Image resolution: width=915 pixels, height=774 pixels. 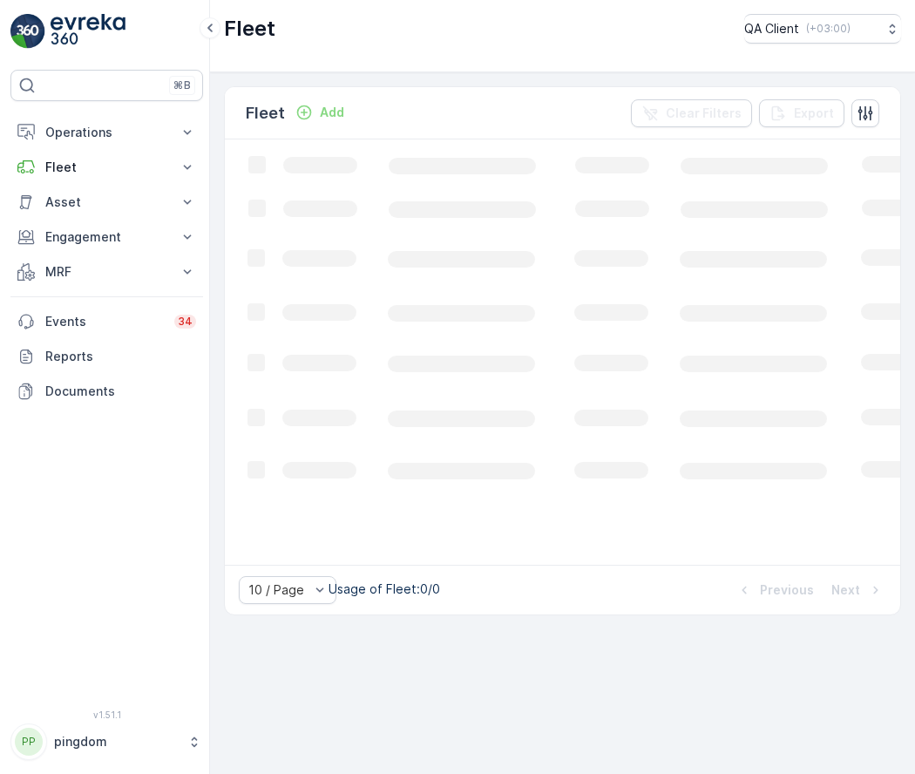 What do you see at coordinates (106, 202) in the screenshot?
I see `button: Asset` at bounding box center [106, 202].